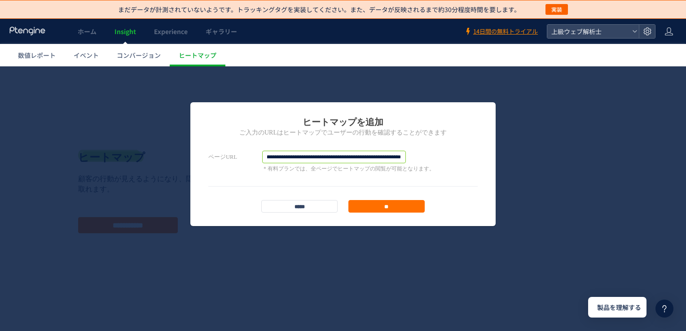 The height and width of the screenshot is (331, 686). I want to click on span: 上級ウェブ解析士, so click(588, 31).